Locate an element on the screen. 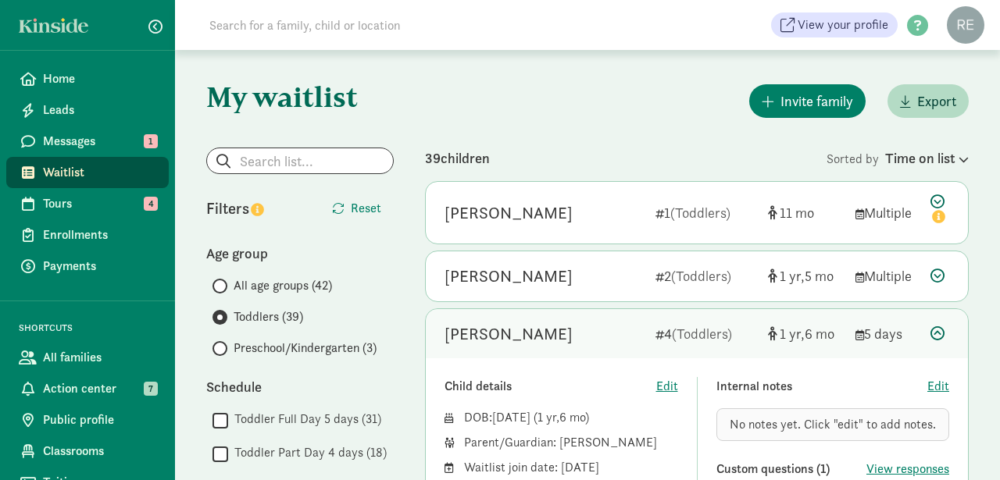 Image resolution: width=1000 pixels, height=480 pixels. div: 5 days is located at coordinates (887, 334).